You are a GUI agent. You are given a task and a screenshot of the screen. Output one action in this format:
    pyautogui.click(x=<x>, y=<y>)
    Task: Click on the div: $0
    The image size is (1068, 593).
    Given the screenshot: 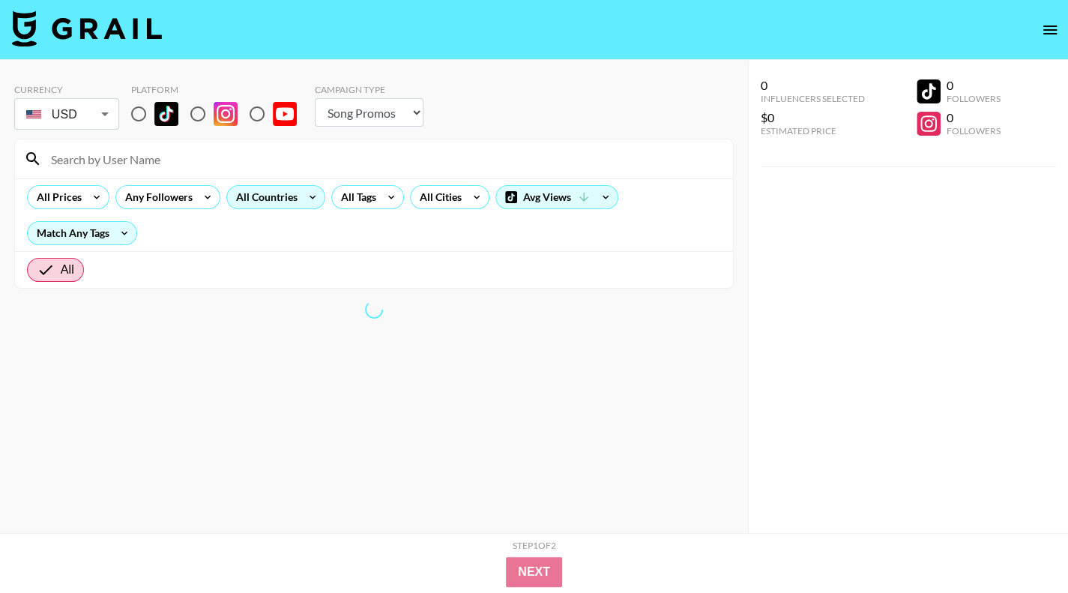 What is the action you would take?
    pyautogui.click(x=812, y=118)
    